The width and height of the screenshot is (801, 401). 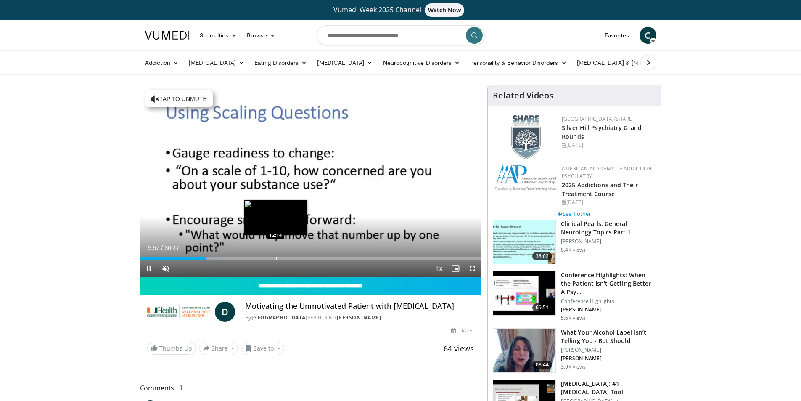 I want to click on a: 2025 Addictions and Their Treatment Course, so click(x=600, y=189).